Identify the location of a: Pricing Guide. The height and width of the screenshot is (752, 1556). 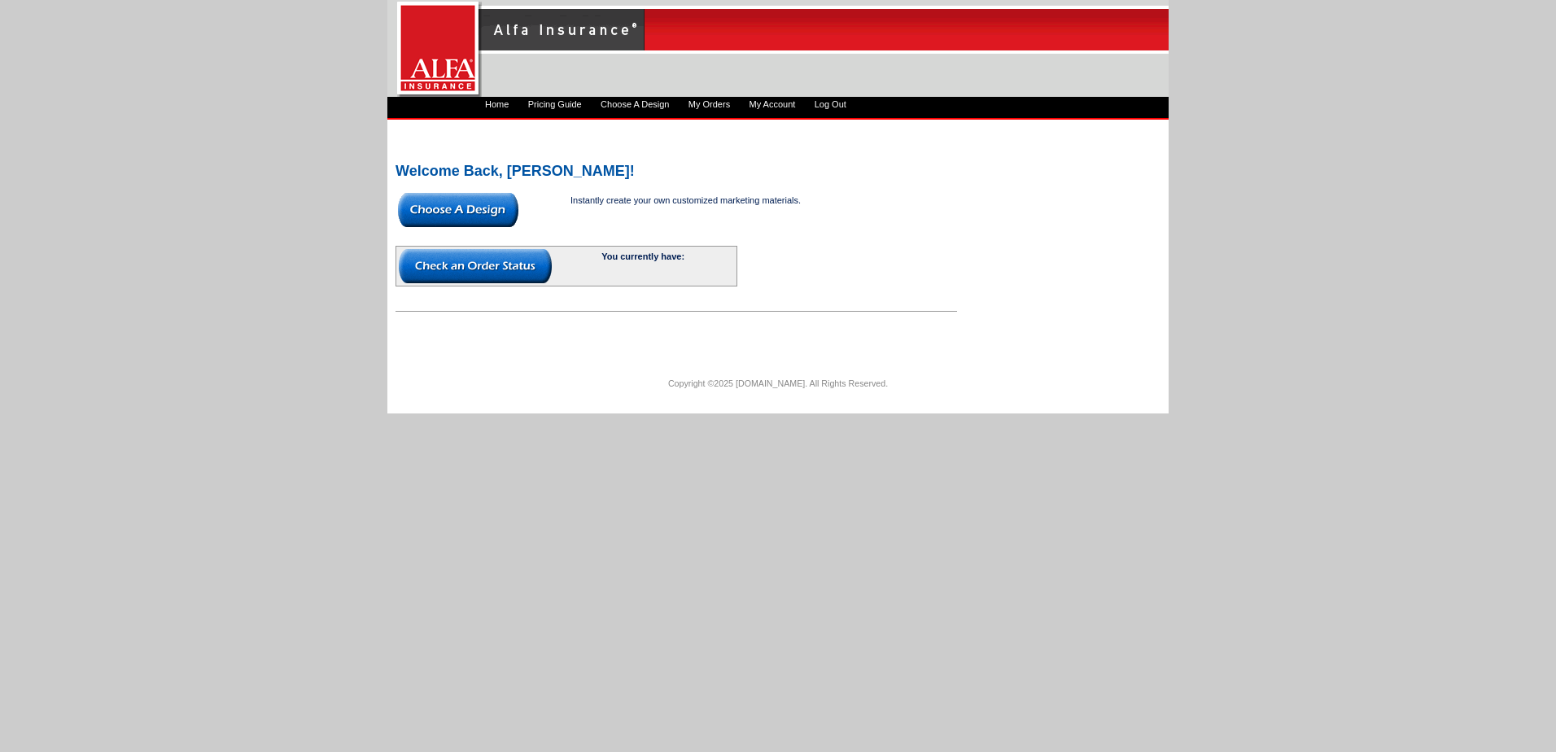
(555, 104).